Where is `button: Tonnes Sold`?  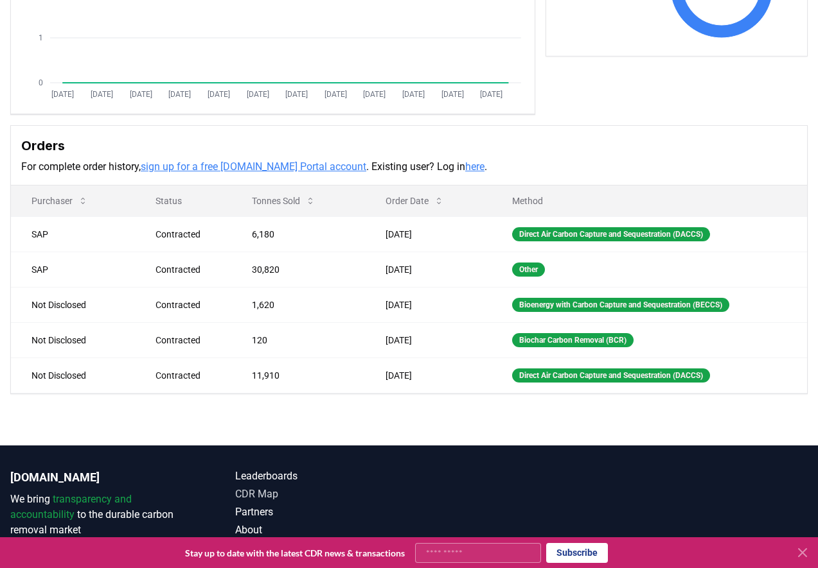
button: Tonnes Sold is located at coordinates (283, 201).